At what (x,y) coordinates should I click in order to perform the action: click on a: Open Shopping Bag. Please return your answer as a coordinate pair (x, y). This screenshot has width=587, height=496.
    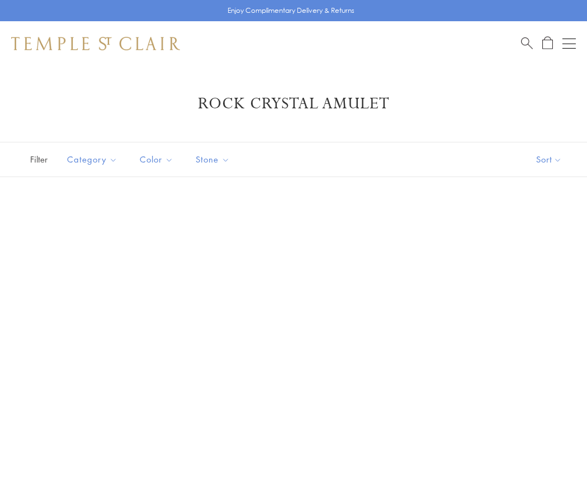
    Looking at the image, I should click on (547, 43).